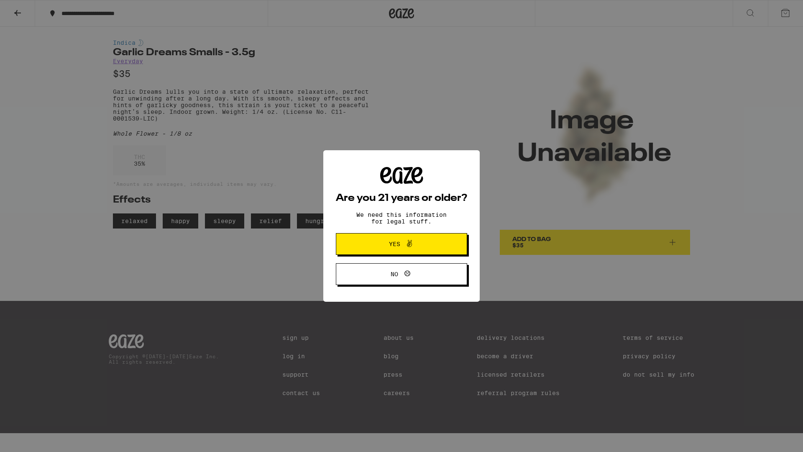 Image resolution: width=803 pixels, height=452 pixels. I want to click on span: No, so click(394, 274).